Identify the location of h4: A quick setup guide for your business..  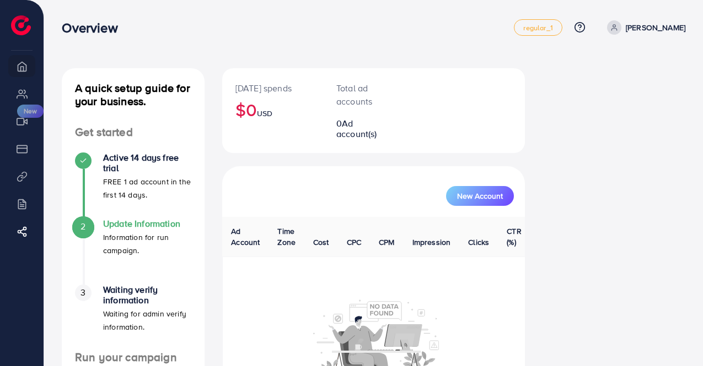
(133, 95).